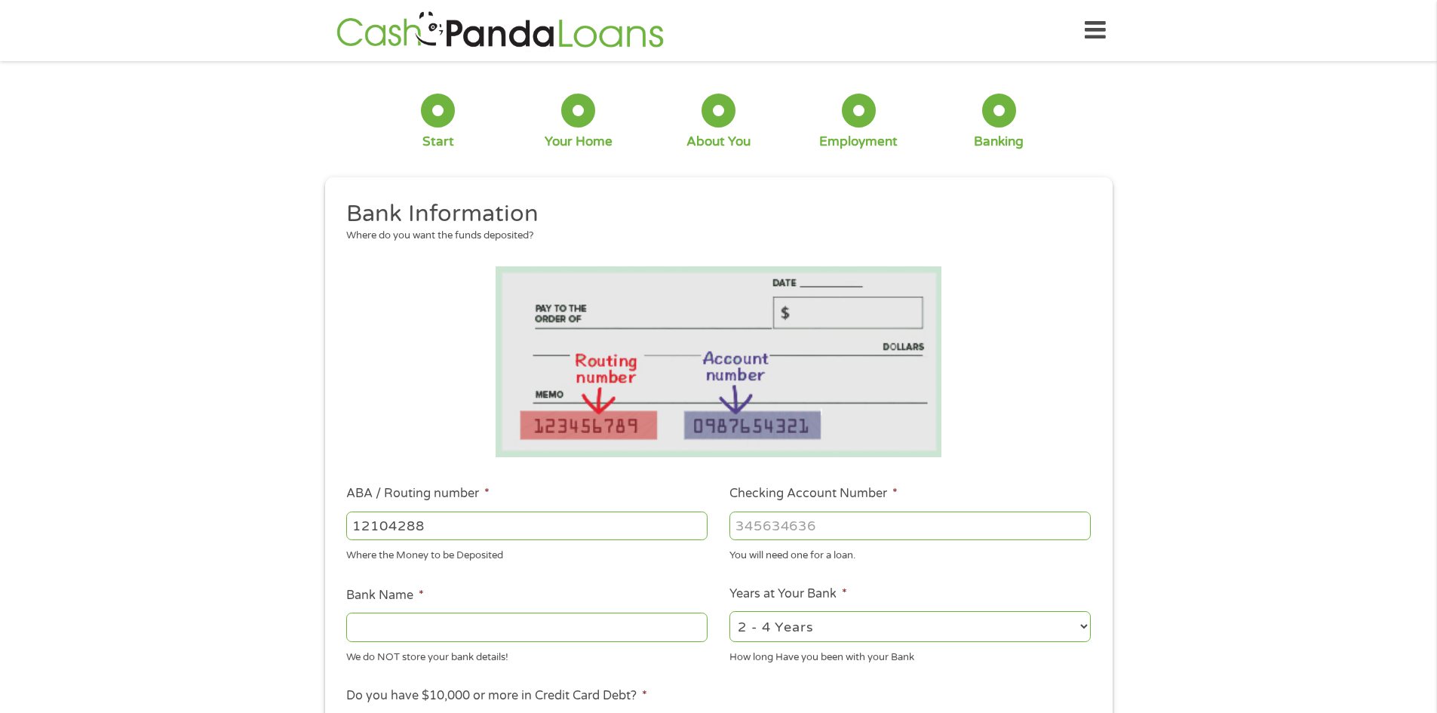  I want to click on div: How long Have you been with your Bank, so click(910, 654).